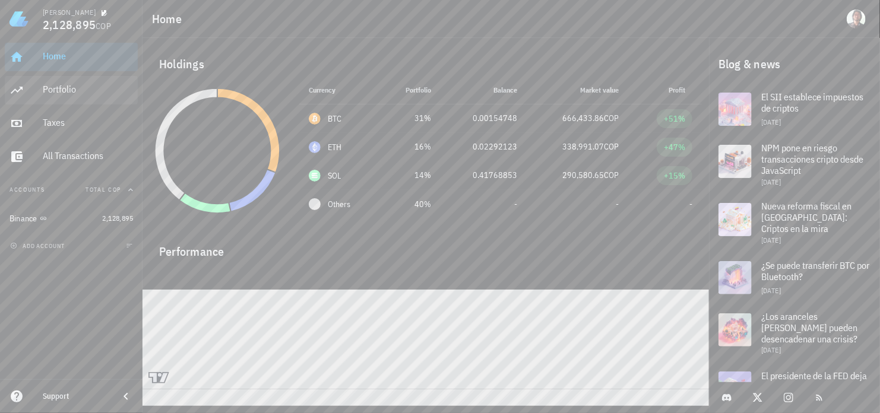  What do you see at coordinates (577, 90) in the screenshot?
I see `th: Market value` at bounding box center [577, 90].